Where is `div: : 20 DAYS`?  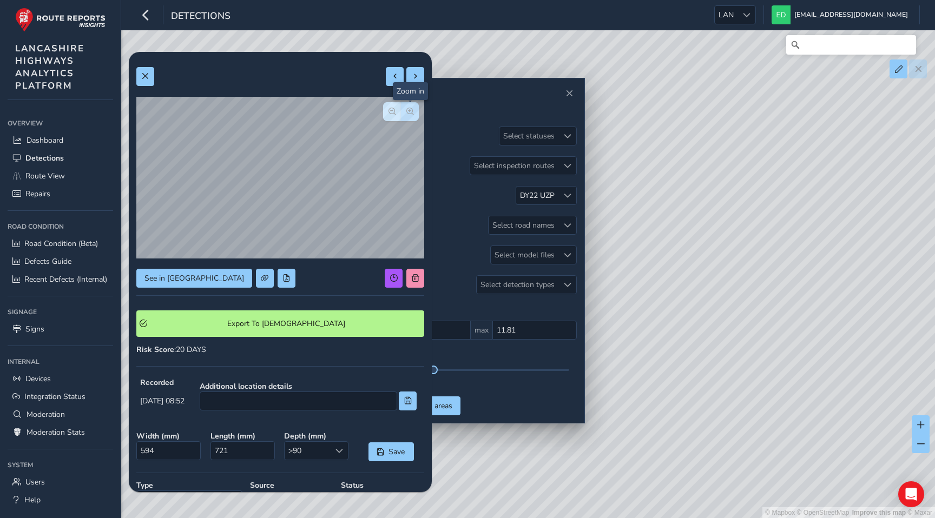
div: : 20 DAYS is located at coordinates (280, 350).